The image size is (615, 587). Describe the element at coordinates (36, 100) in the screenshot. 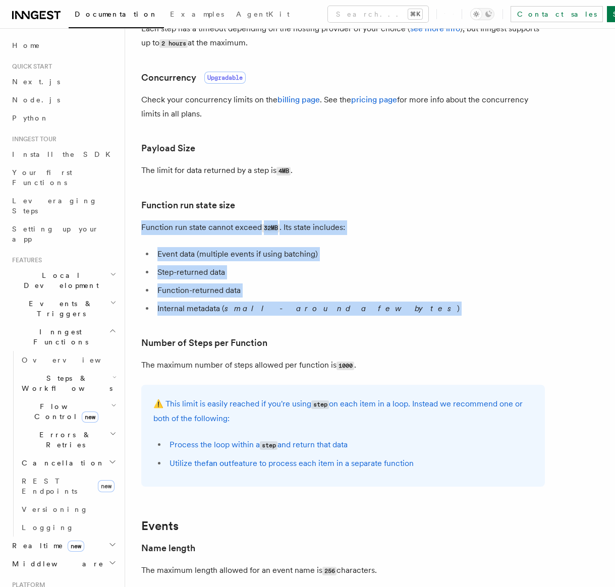

I see `span: Node.js` at that location.